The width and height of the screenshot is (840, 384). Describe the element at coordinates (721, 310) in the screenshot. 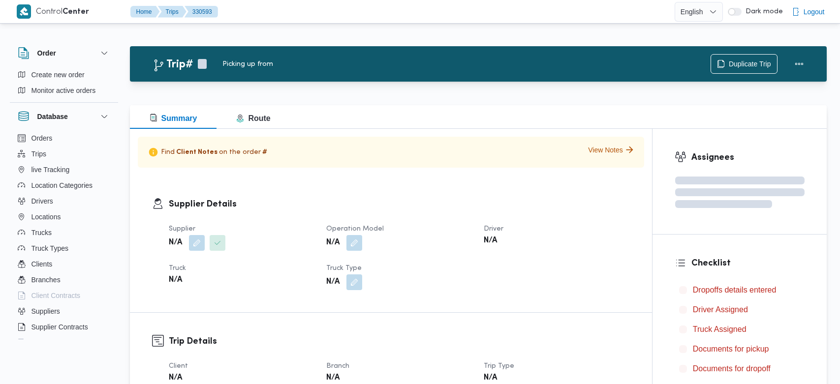

I see `span: Driver Assigned` at that location.